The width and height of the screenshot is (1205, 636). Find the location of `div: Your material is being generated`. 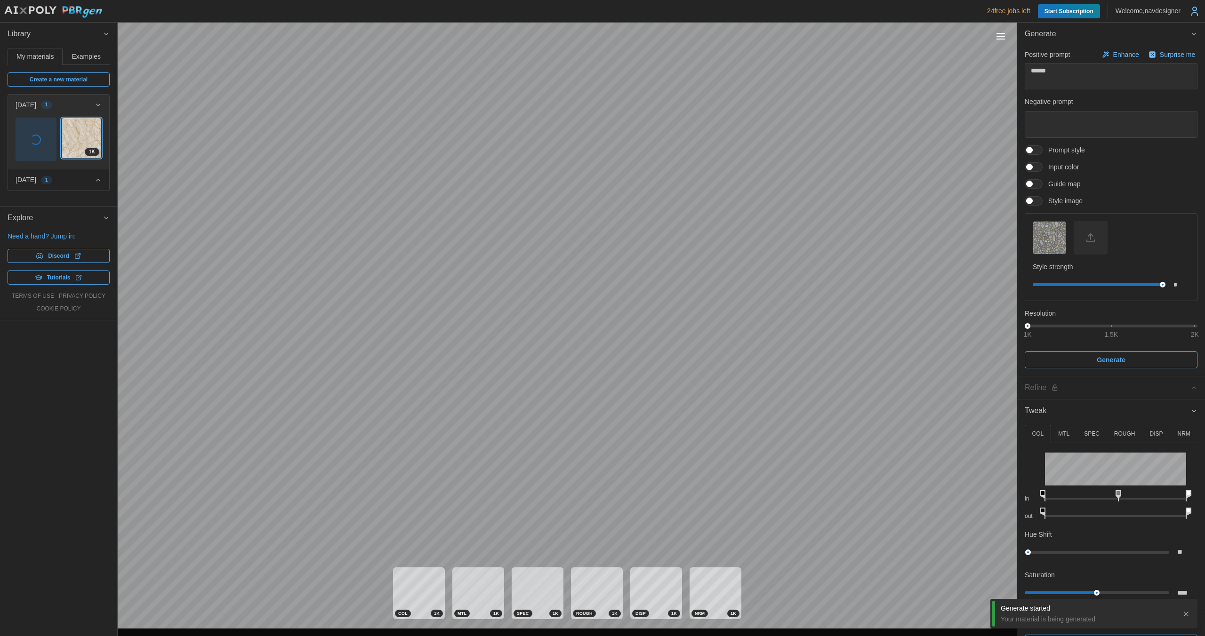

div: Your material is being generated is located at coordinates (1088, 619).